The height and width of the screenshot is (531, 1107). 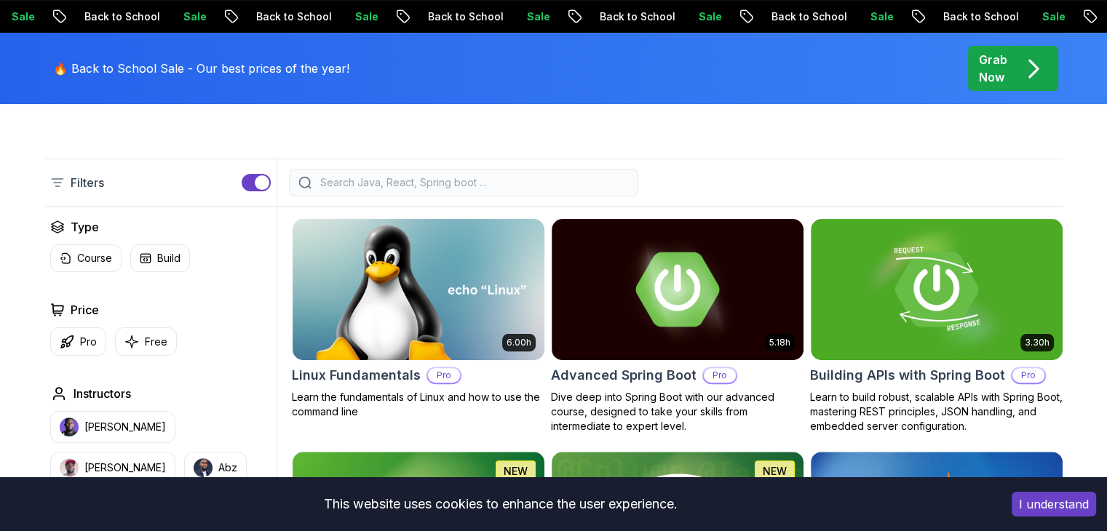 I want to click on a: Linux Fundamentals card6.00hLinux FundamentalsProLearn the fundamentals of Linux and how to use t..., so click(x=418, y=319).